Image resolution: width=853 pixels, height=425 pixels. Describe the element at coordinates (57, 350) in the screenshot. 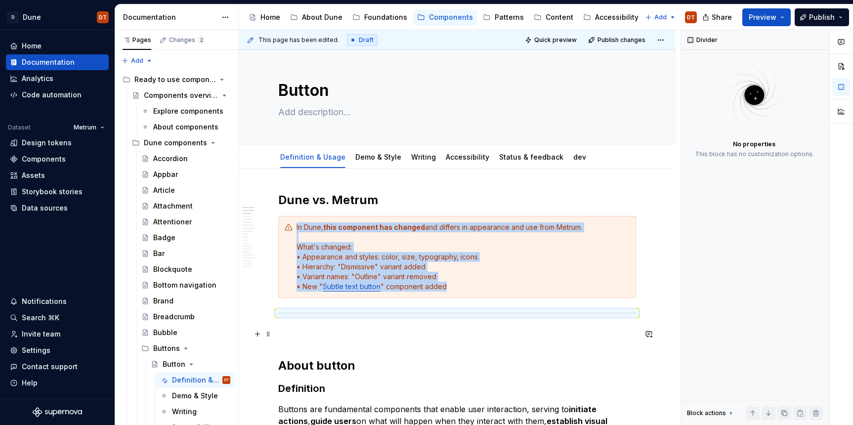

I see `a: Settings` at that location.